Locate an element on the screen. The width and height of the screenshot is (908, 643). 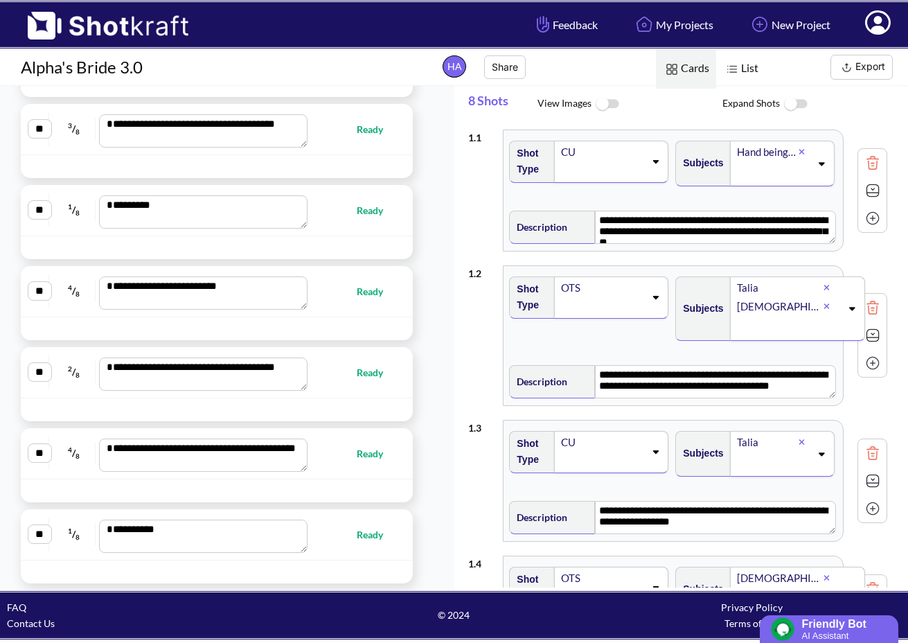
span: 8 Shots is located at coordinates (503, 104).